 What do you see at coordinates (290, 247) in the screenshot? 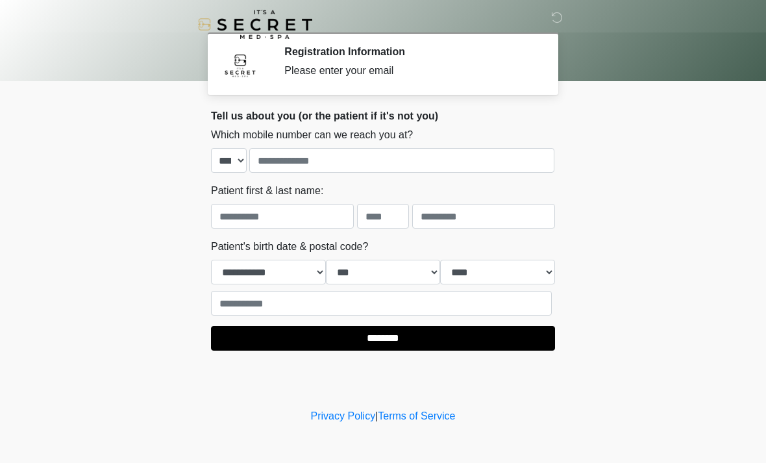
I see `label: Patient's birth date & postal code?` at bounding box center [290, 247].